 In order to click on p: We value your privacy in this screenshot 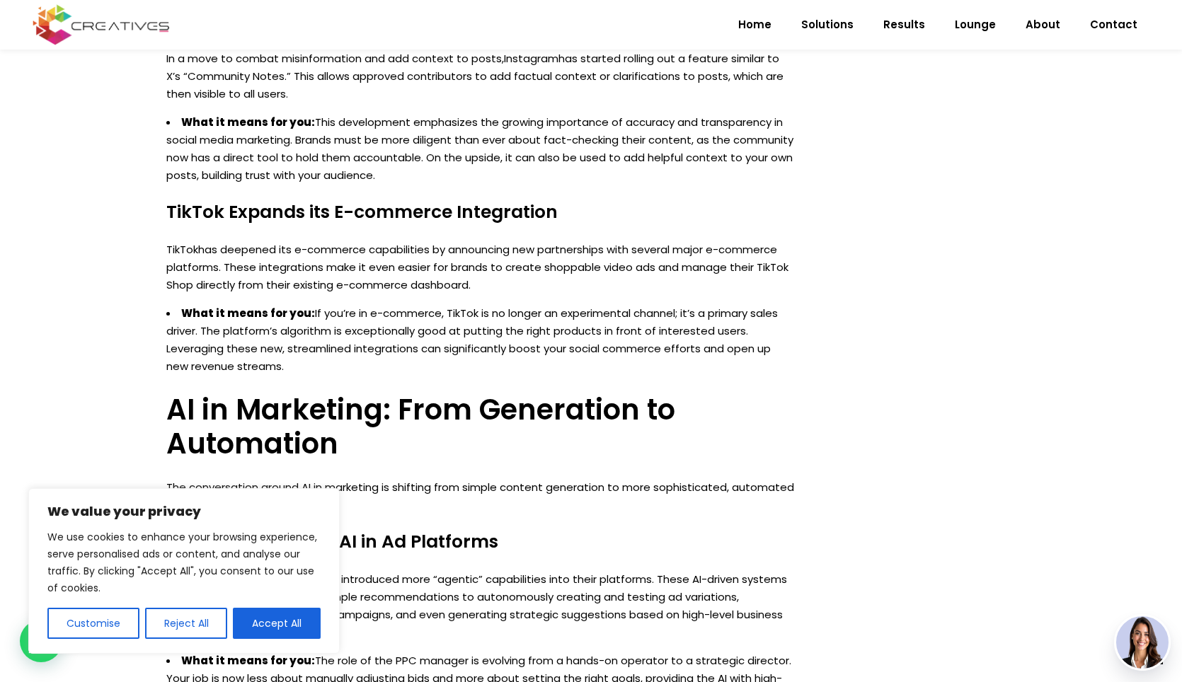, I will do `click(184, 512)`.